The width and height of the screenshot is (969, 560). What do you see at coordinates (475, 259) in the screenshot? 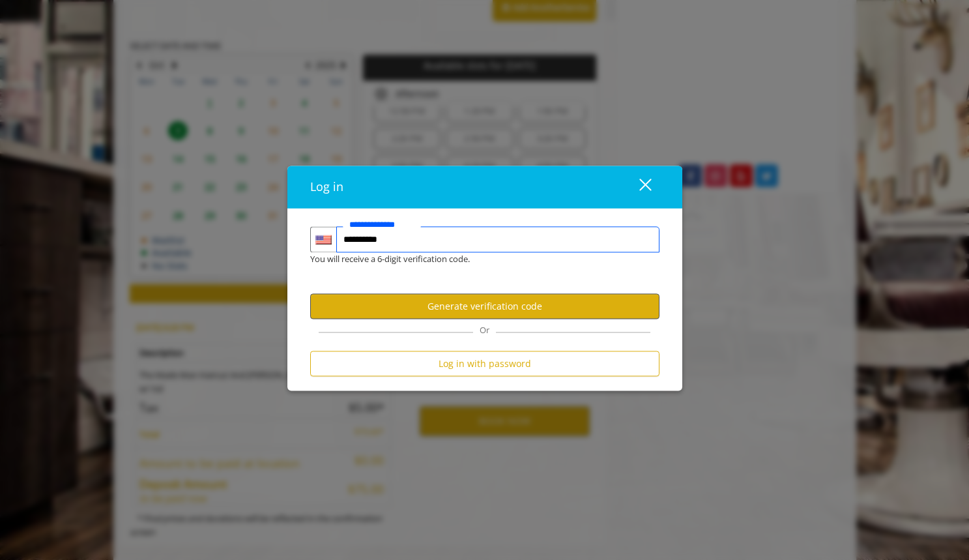
I see `div: You will receive a 6-digit verification code.` at bounding box center [475, 259].